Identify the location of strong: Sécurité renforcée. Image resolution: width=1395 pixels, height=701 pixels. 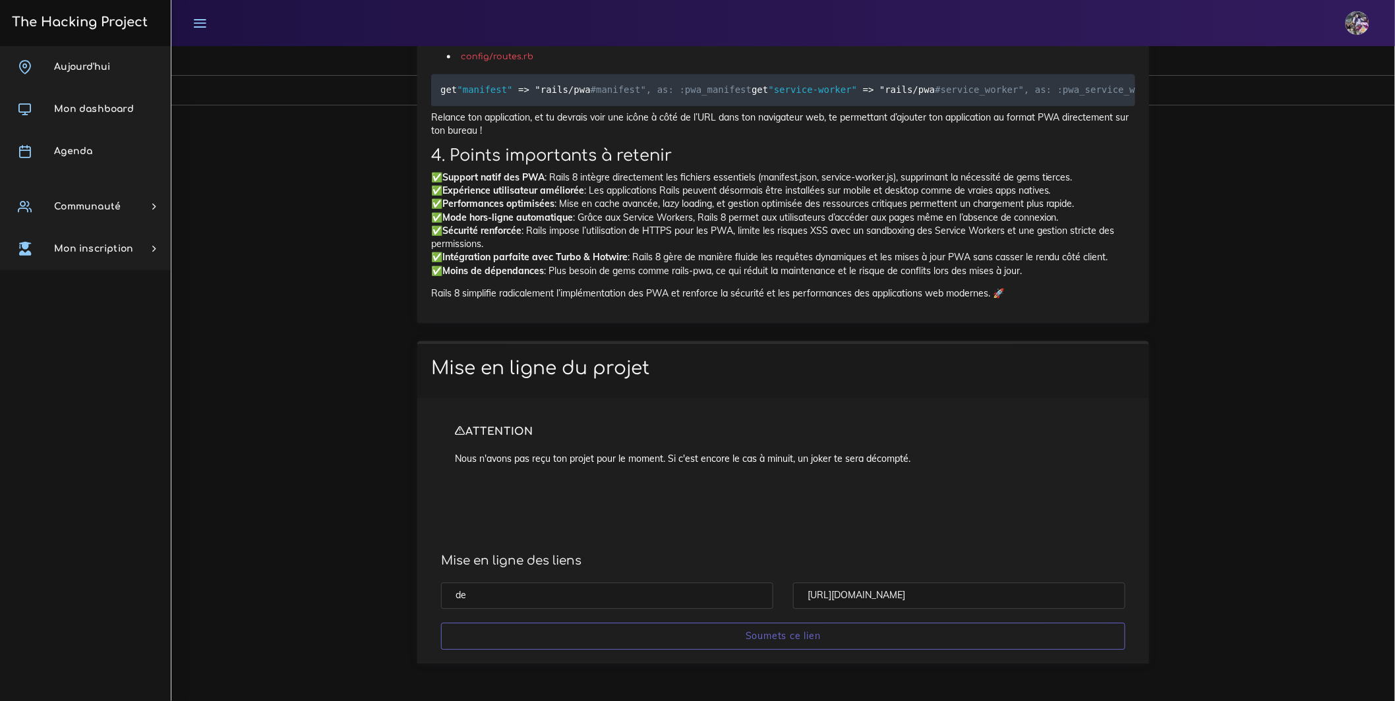
(482, 231).